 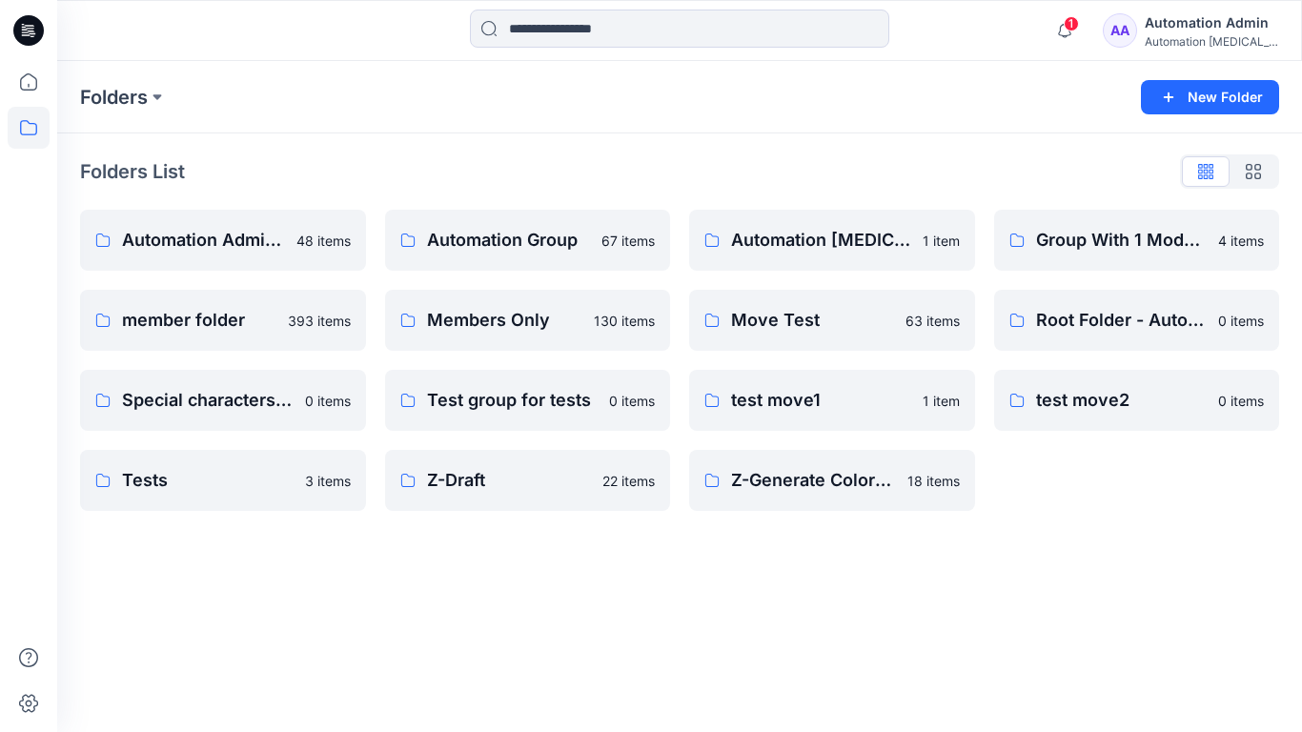 What do you see at coordinates (223, 481) in the screenshot?
I see `a: Tests3 items` at bounding box center [223, 481].